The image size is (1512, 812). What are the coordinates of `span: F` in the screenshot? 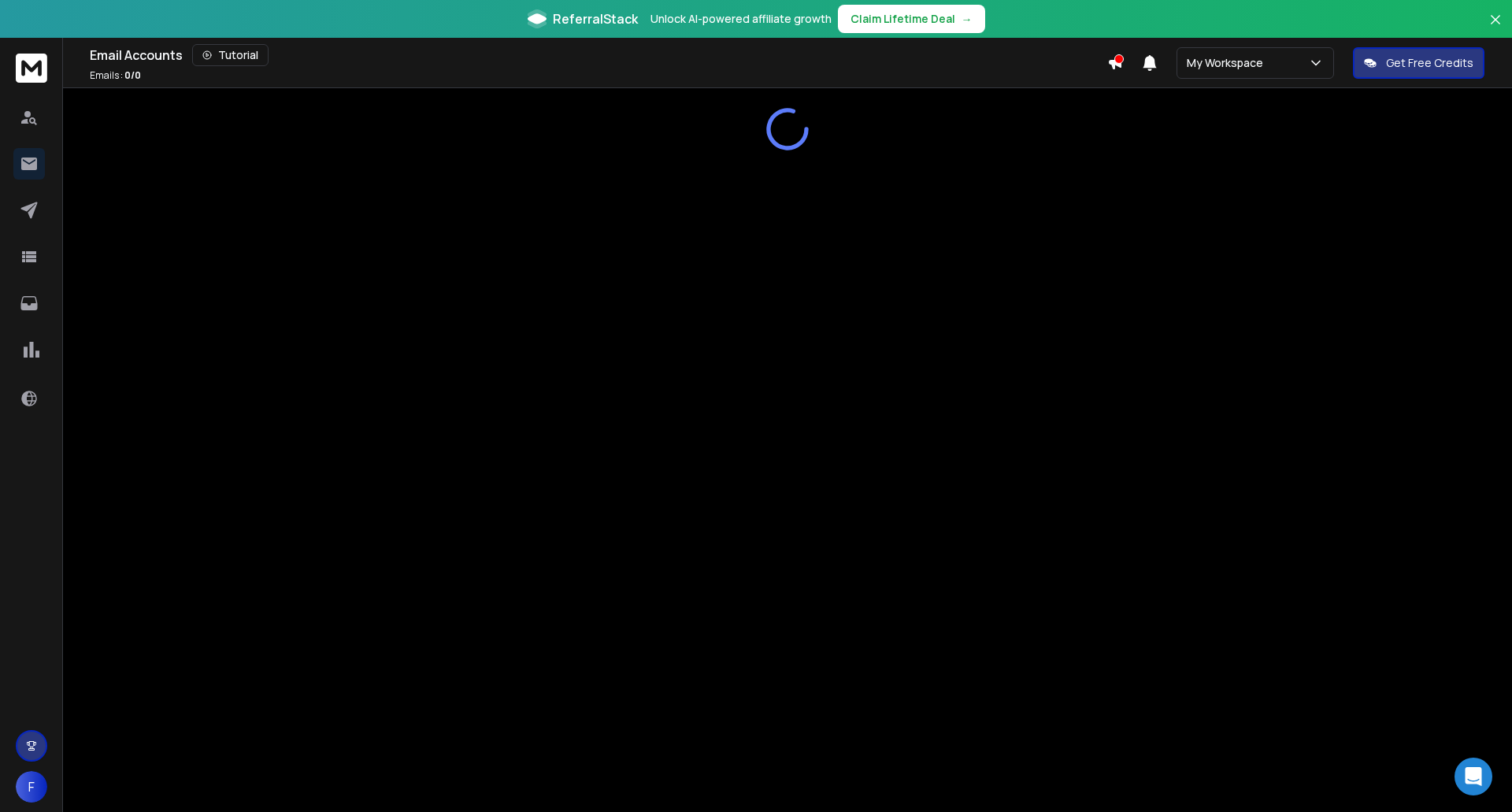 It's located at (32, 787).